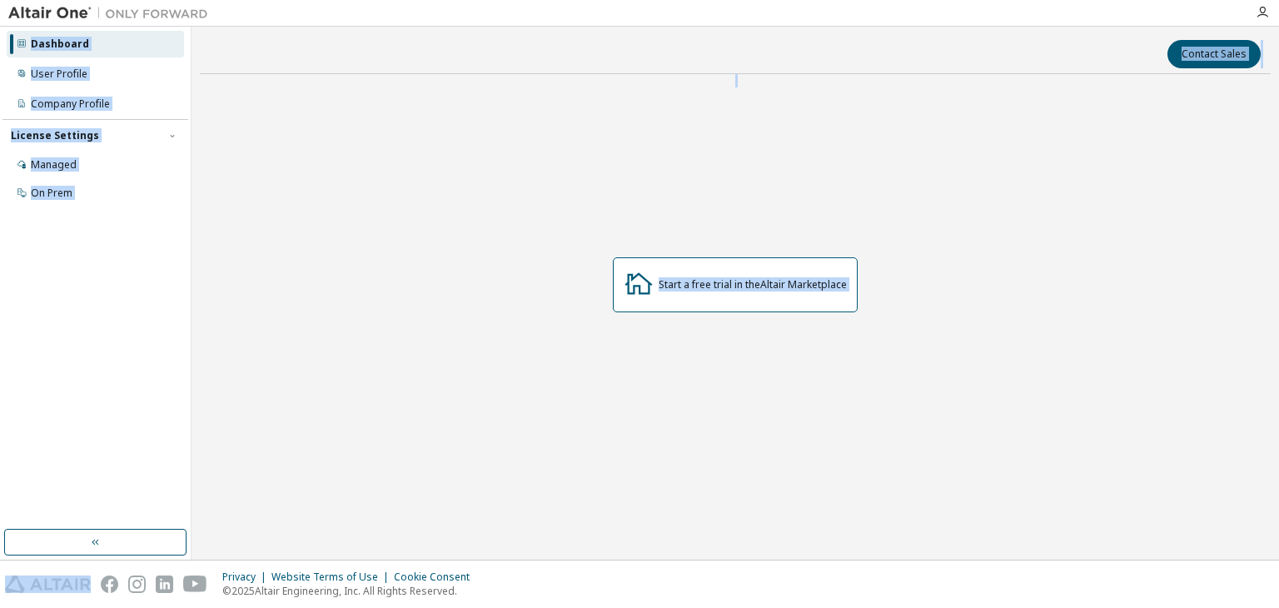  I want to click on img: altair_logo.svg, so click(47, 584).